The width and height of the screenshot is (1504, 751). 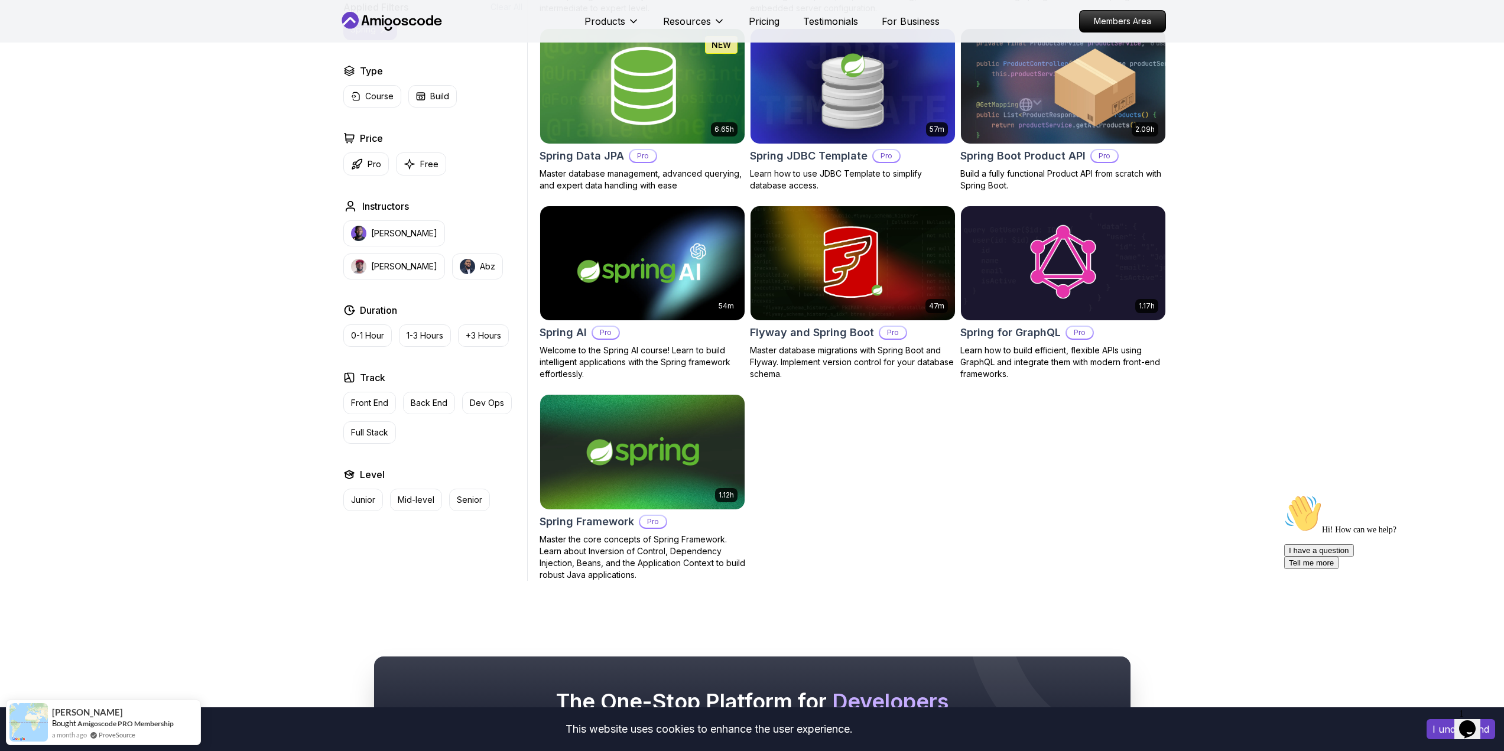 What do you see at coordinates (611, 26) in the screenshot?
I see `button: Products` at bounding box center [611, 26].